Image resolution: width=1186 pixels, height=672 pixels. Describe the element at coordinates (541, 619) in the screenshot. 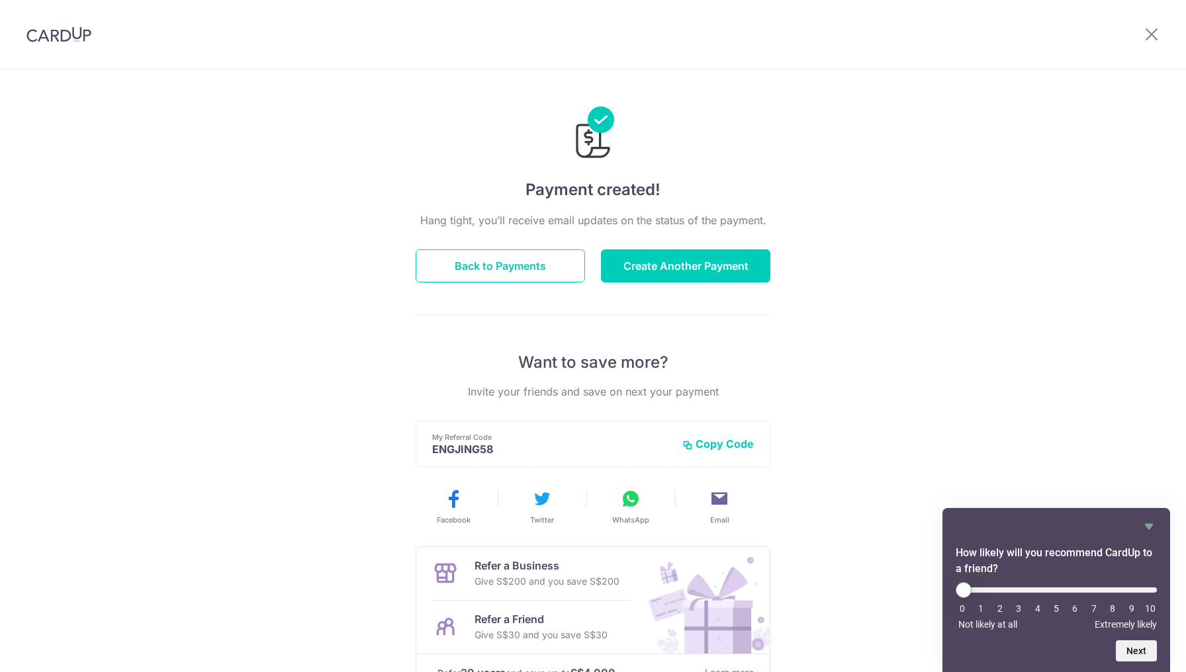

I see `p: Refer a Friend` at that location.